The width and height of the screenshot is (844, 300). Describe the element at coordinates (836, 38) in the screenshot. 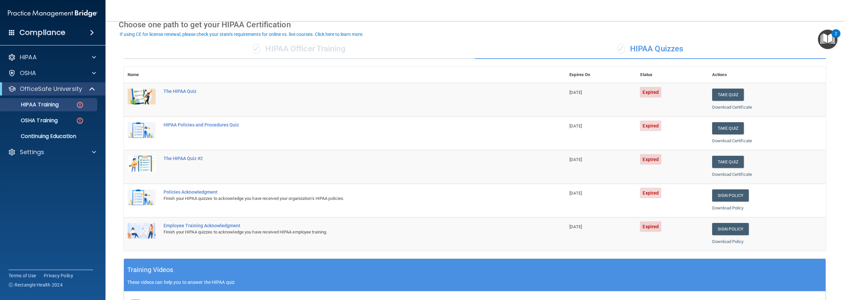

I see `div: 2` at that location.